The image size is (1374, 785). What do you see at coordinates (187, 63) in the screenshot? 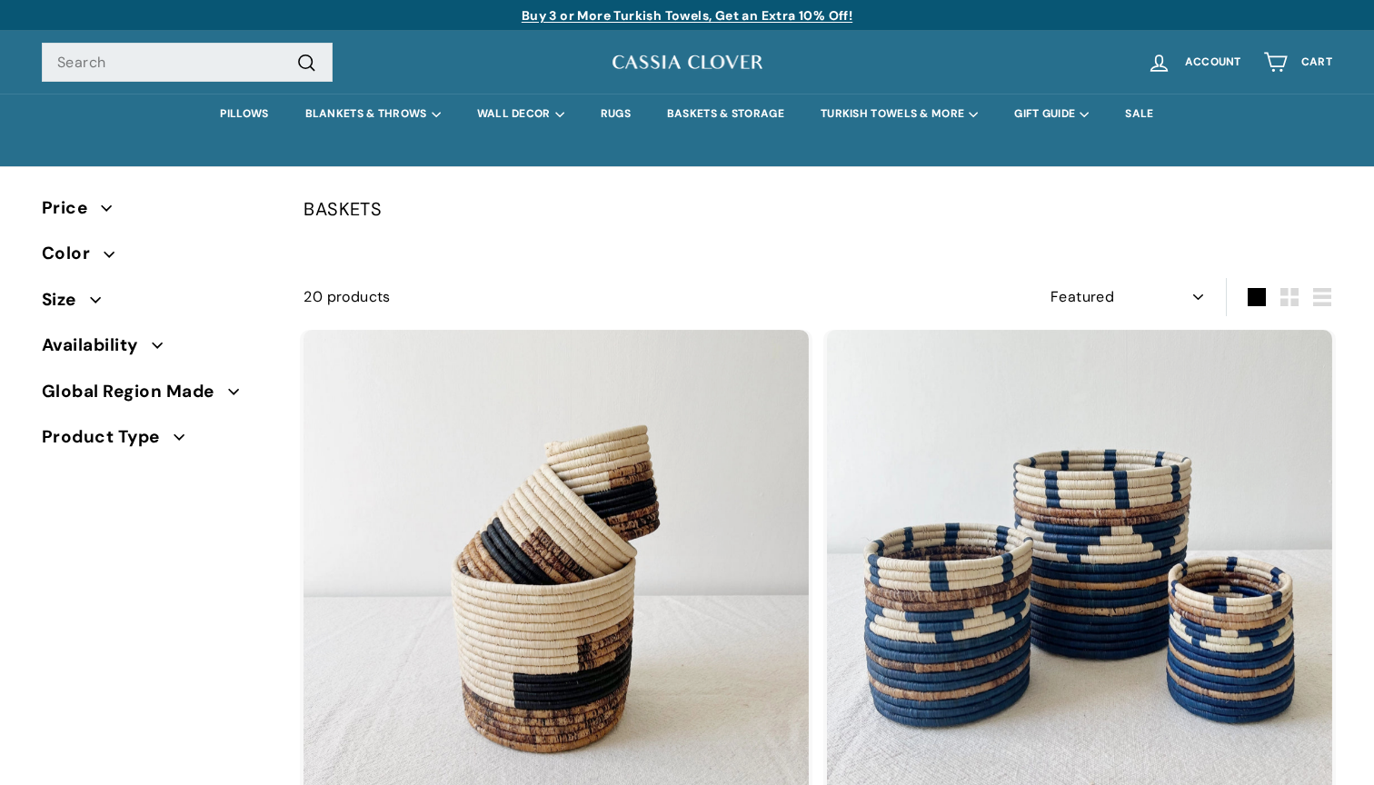
I see `input: Search` at bounding box center [187, 63].